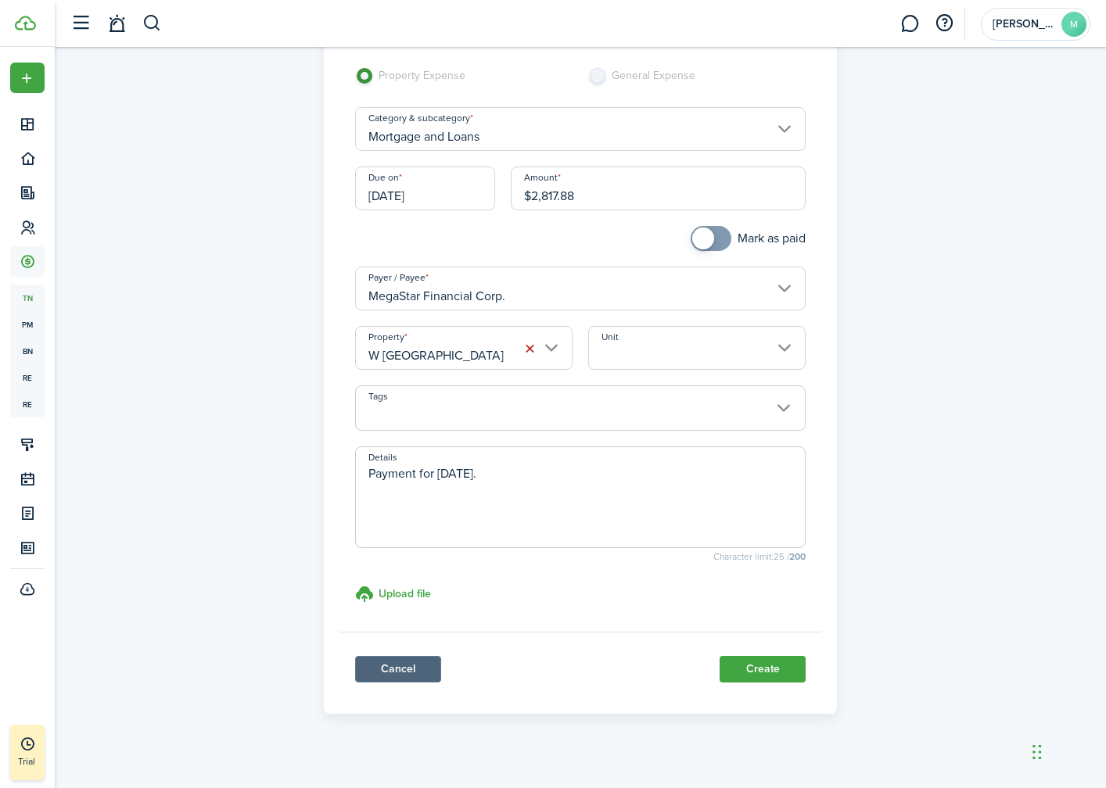 The image size is (1106, 788). What do you see at coordinates (81, 23) in the screenshot?
I see `button: Open sidebar` at bounding box center [81, 23].